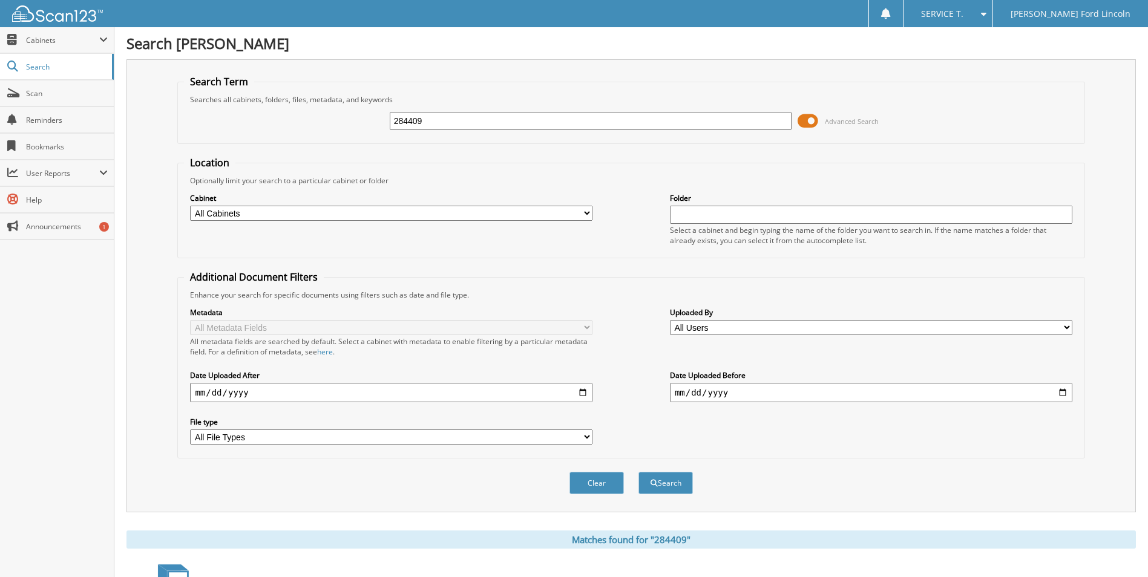  Describe the element at coordinates (58, 13) in the screenshot. I see `img: scan123-logo-white.svg` at that location.